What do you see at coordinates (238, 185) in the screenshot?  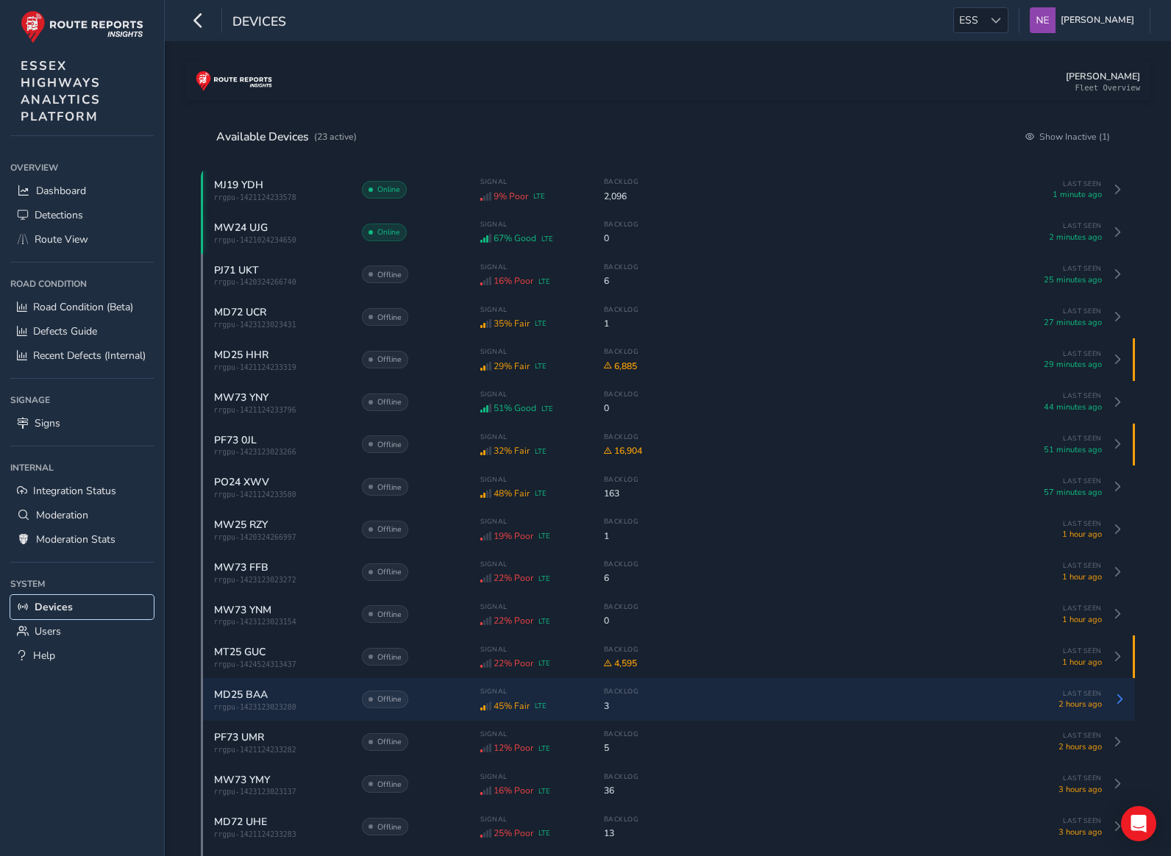 I see `span: MJ19 YDH` at bounding box center [238, 185].